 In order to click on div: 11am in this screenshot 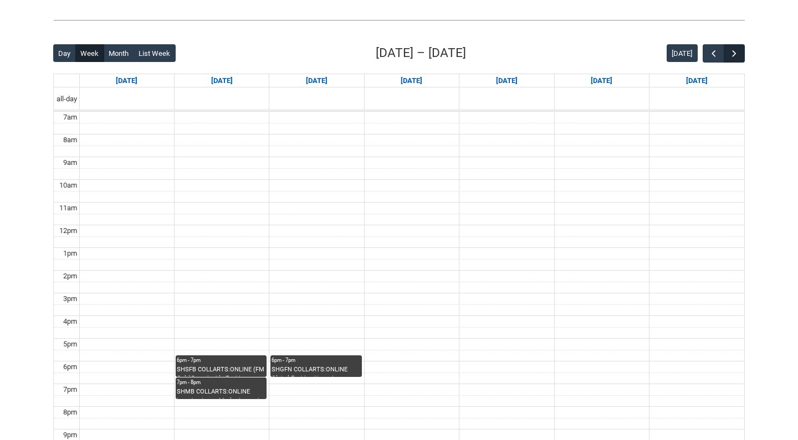, I will do `click(68, 208)`.